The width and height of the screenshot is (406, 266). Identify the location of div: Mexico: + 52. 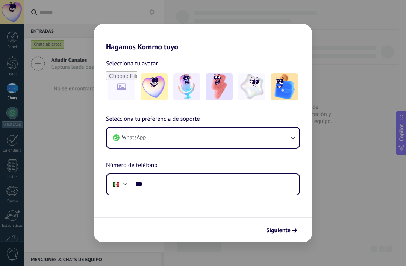
(116, 184).